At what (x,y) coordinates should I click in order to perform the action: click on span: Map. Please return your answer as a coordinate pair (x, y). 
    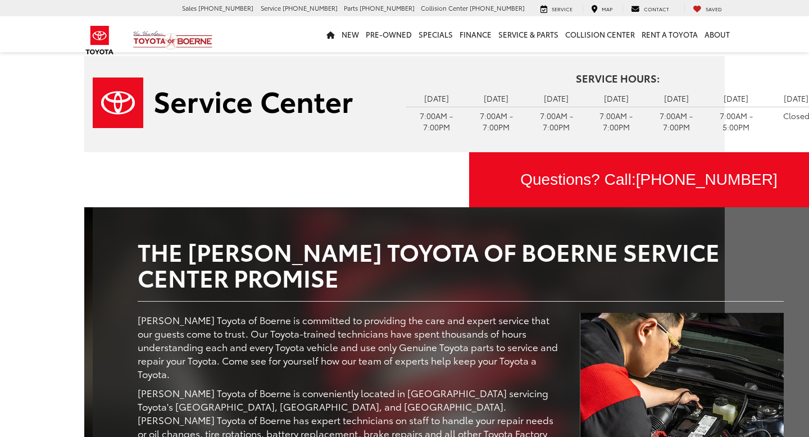
    Looking at the image, I should click on (607, 8).